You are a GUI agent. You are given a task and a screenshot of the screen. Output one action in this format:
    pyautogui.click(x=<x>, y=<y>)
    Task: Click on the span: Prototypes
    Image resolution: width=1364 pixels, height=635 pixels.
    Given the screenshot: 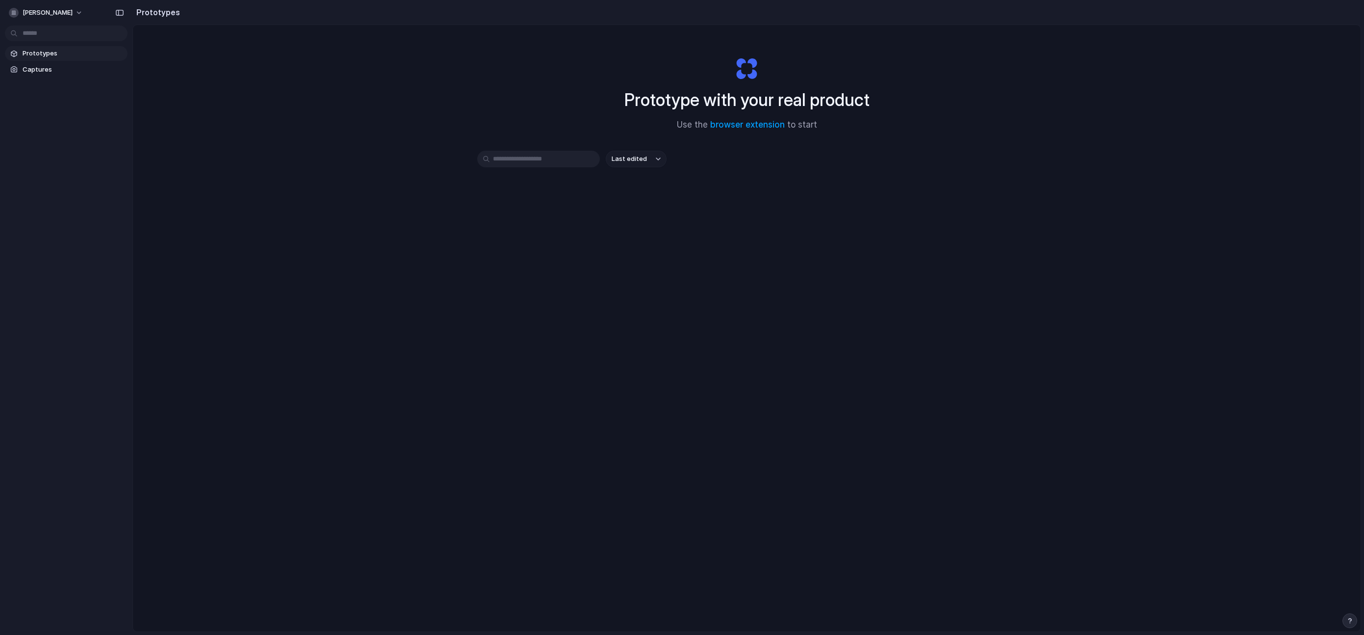 What is the action you would take?
    pyautogui.click(x=73, y=53)
    